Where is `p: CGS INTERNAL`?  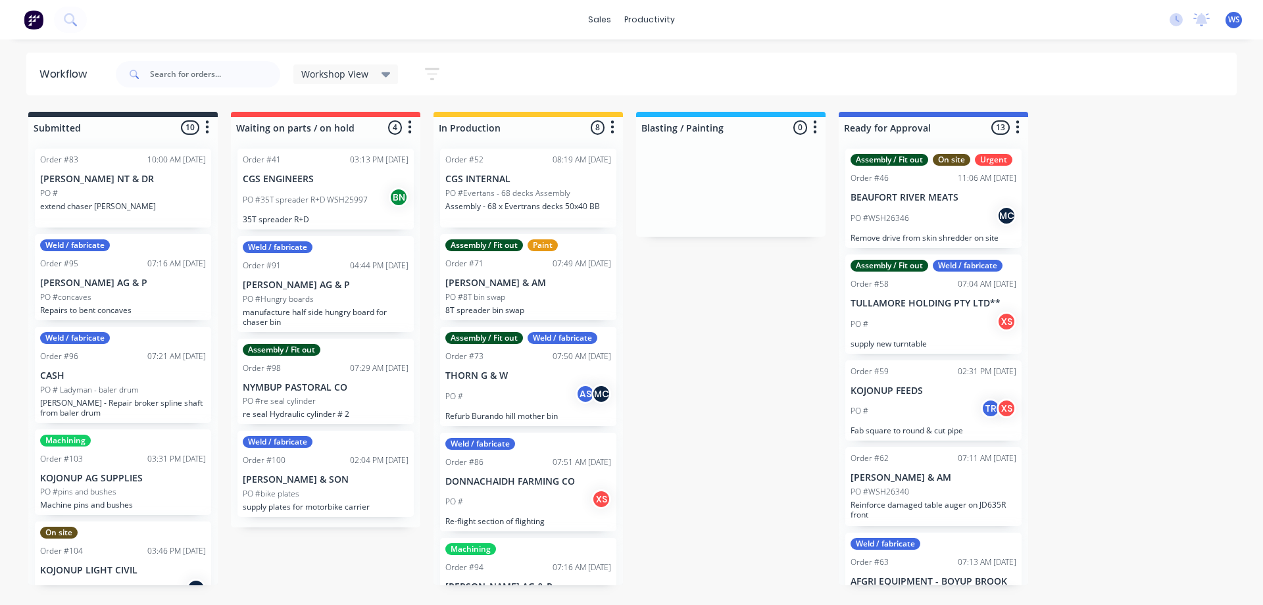 p: CGS INTERNAL is located at coordinates (528, 179).